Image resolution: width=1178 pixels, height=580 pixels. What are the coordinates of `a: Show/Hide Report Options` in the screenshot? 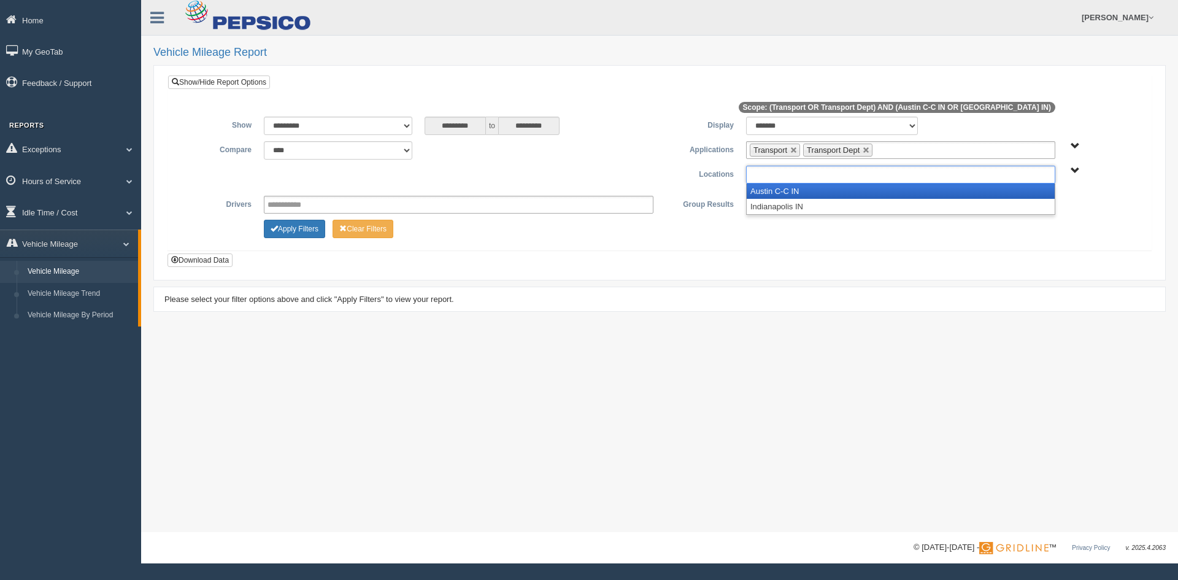 It's located at (219, 82).